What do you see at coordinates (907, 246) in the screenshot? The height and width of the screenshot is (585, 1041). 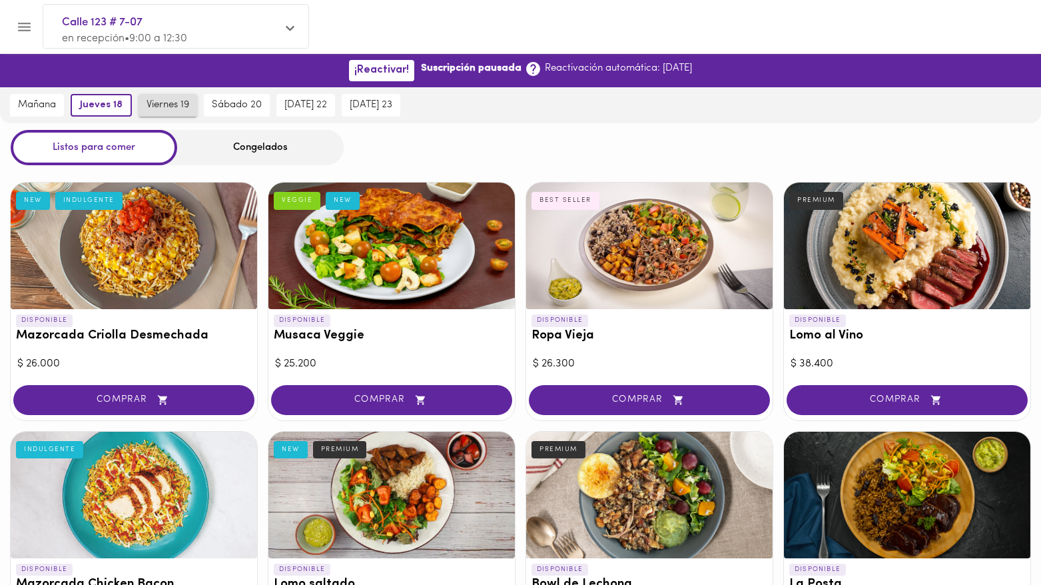 I see `div: Lomo al Vino` at bounding box center [907, 246].